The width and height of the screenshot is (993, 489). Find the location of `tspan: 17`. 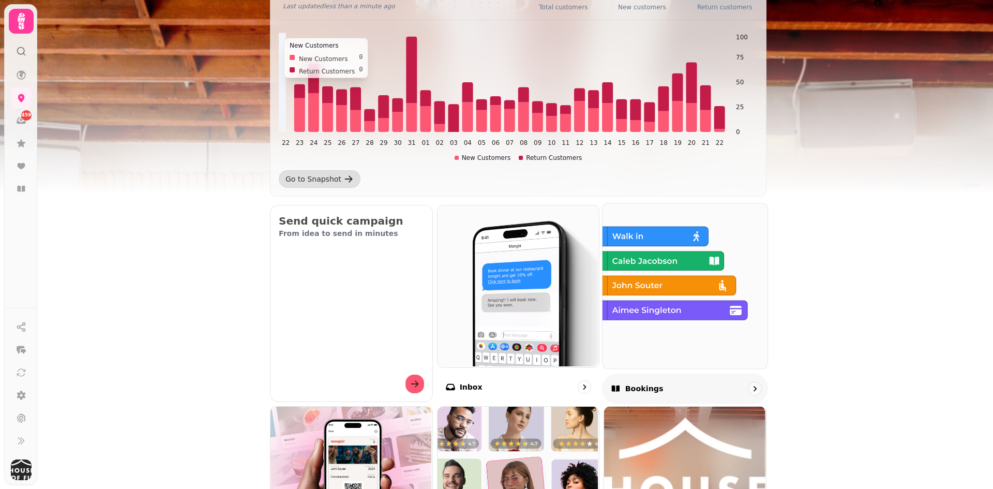

tspan: 17 is located at coordinates (650, 143).